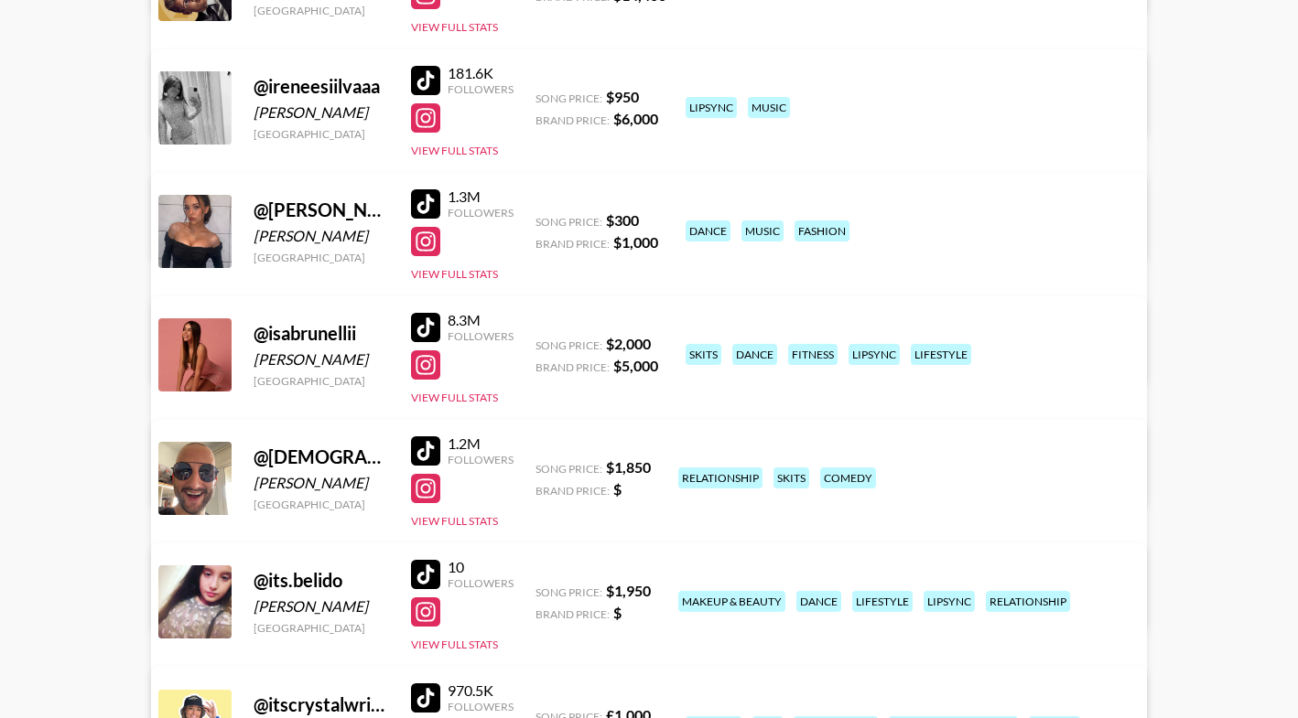 The image size is (1298, 718). What do you see at coordinates (731, 601) in the screenshot?
I see `div: makeup & beauty` at bounding box center [731, 601].